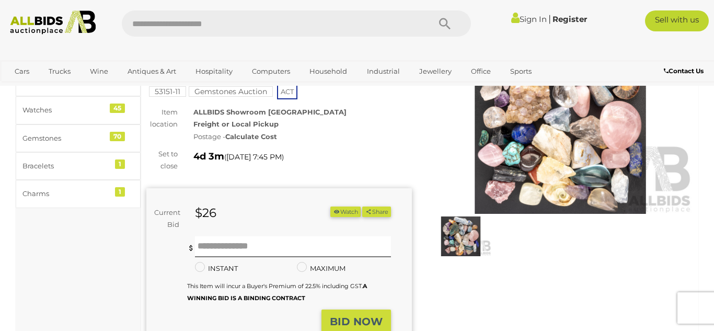 The image size is (714, 331). Describe the element at coordinates (521, 71) in the screenshot. I see `a: Sports` at that location.